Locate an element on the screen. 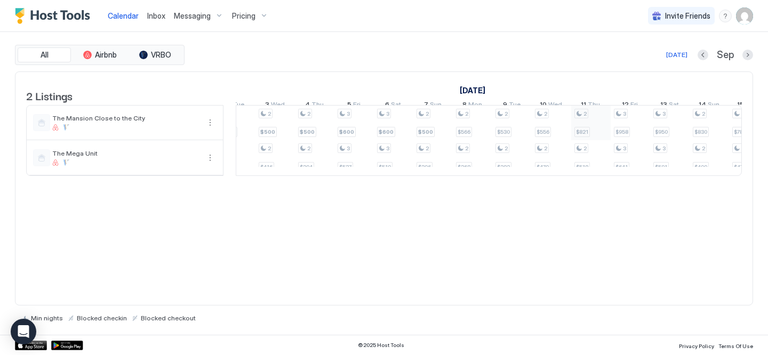 This screenshot has width=768, height=355. span: $519 is located at coordinates (384, 167).